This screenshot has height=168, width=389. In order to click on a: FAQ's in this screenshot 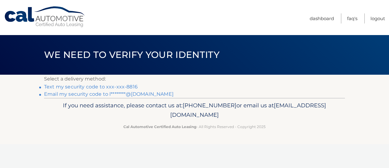, I will do `click(353, 18)`.